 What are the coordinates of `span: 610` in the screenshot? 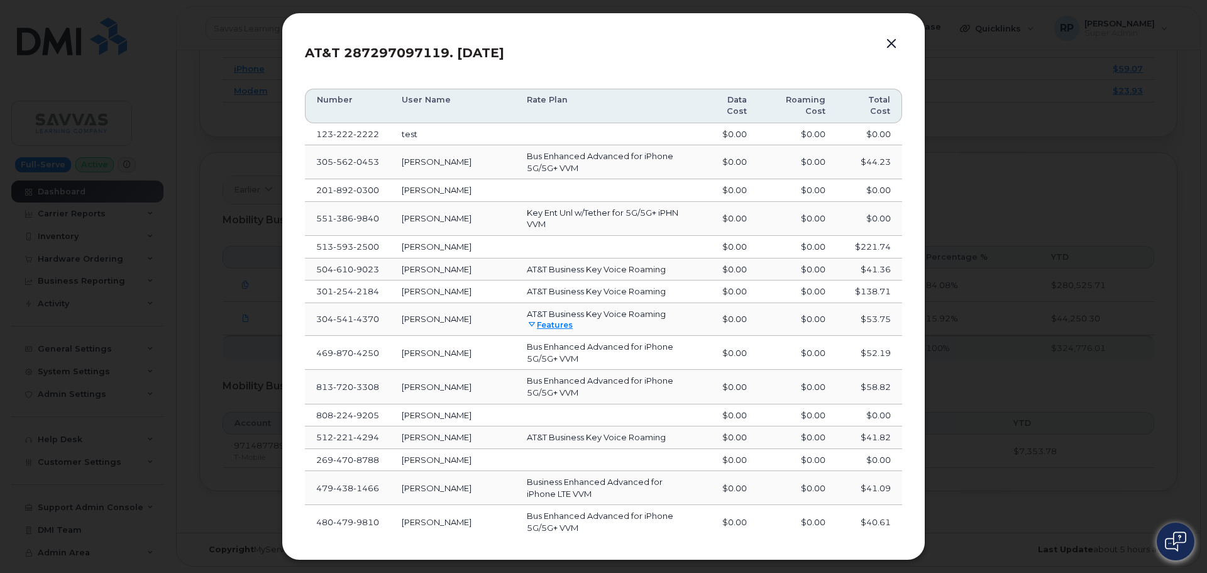 It's located at (343, 269).